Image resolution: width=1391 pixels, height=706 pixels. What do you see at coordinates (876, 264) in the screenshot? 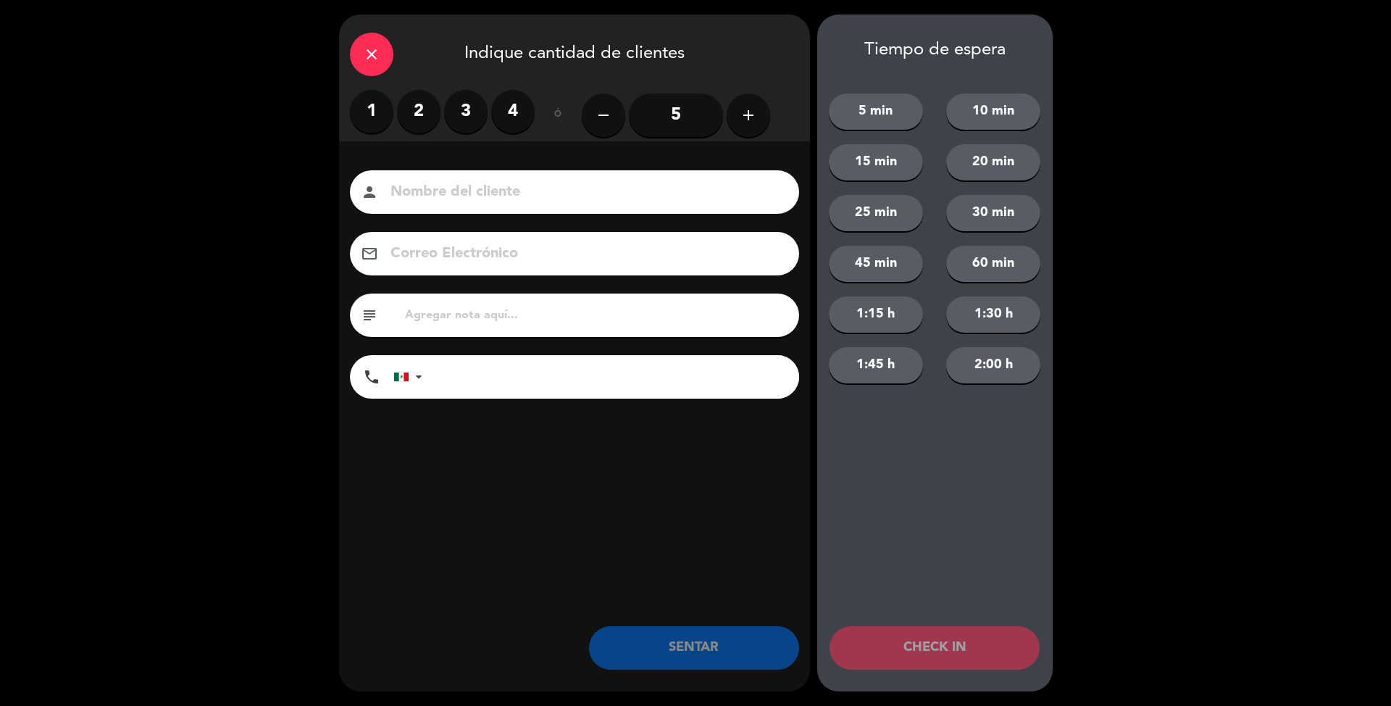
I see `button: 45 min` at bounding box center [876, 264].